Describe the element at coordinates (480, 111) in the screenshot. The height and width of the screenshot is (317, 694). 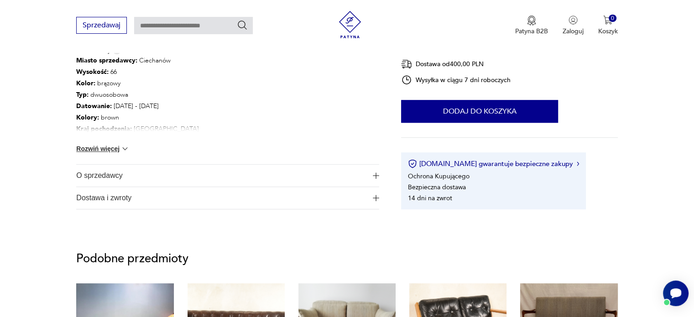
I see `button: Dodaj do koszyka` at that location.